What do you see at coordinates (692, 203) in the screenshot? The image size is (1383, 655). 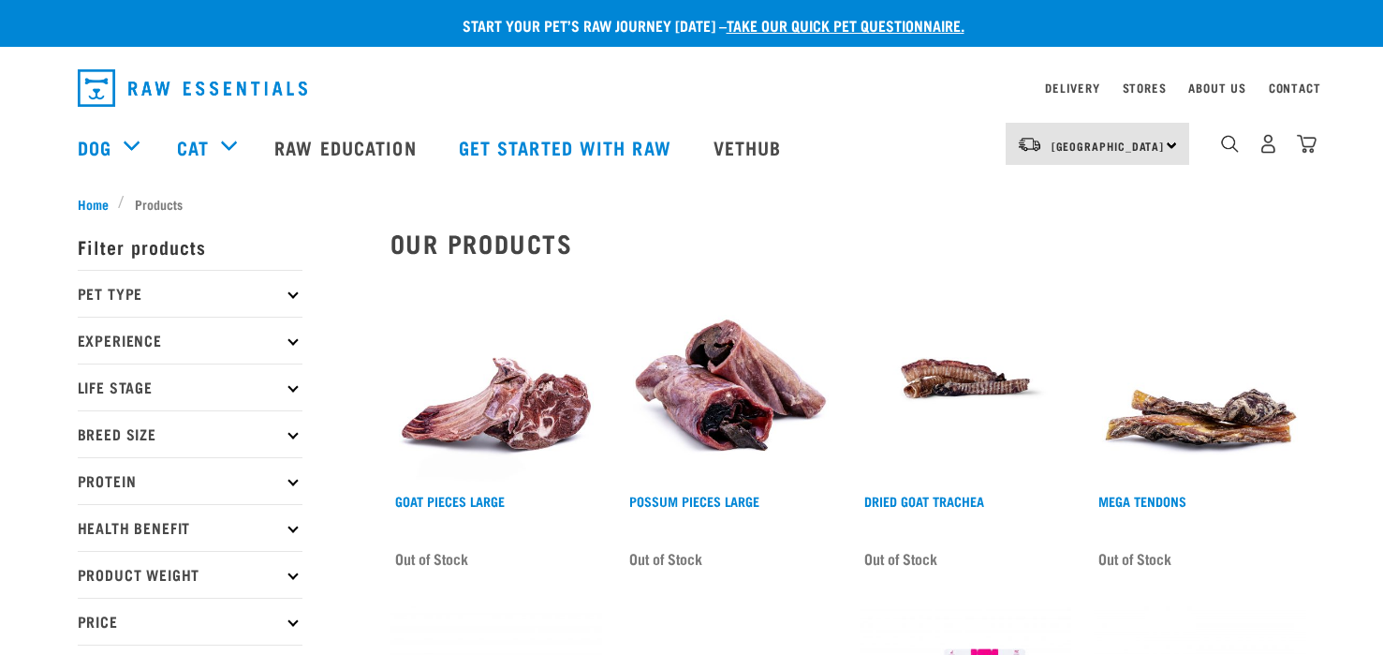 I see `nav: breadcrumbs` at bounding box center [692, 203].